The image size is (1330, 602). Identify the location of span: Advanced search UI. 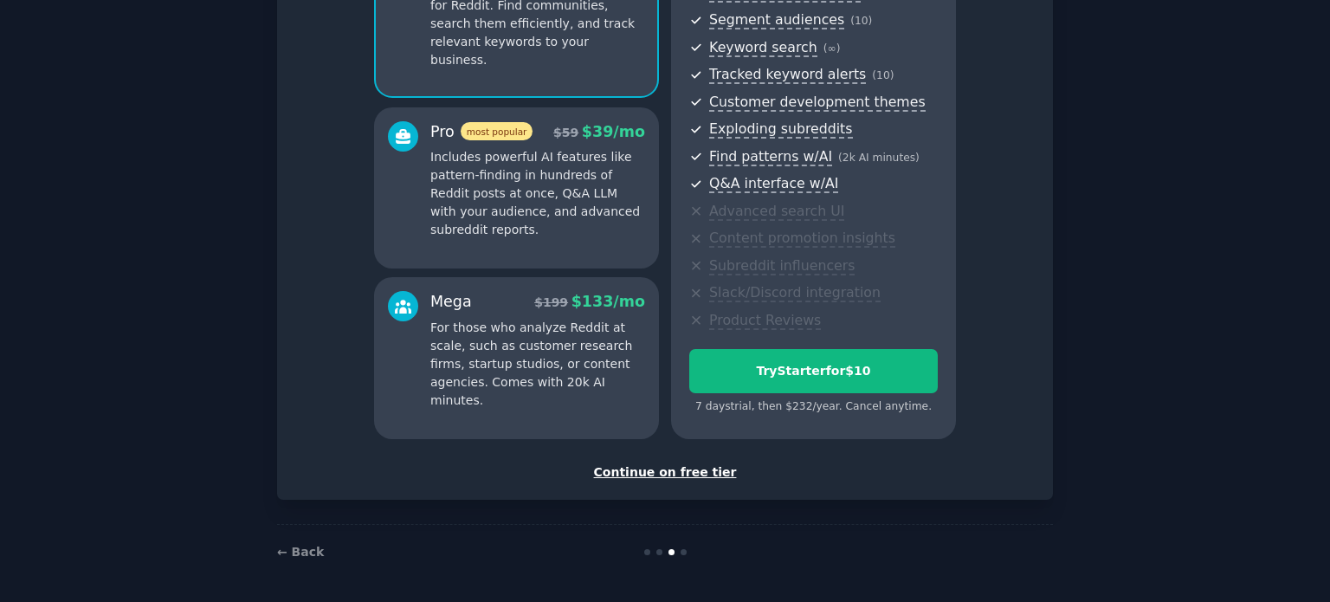
(776, 211).